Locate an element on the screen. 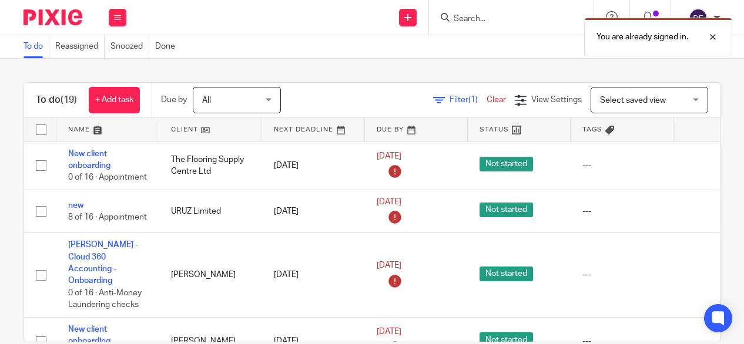 This screenshot has height=344, width=744. span: 0 of 16 · Appointment is located at coordinates (108, 178).